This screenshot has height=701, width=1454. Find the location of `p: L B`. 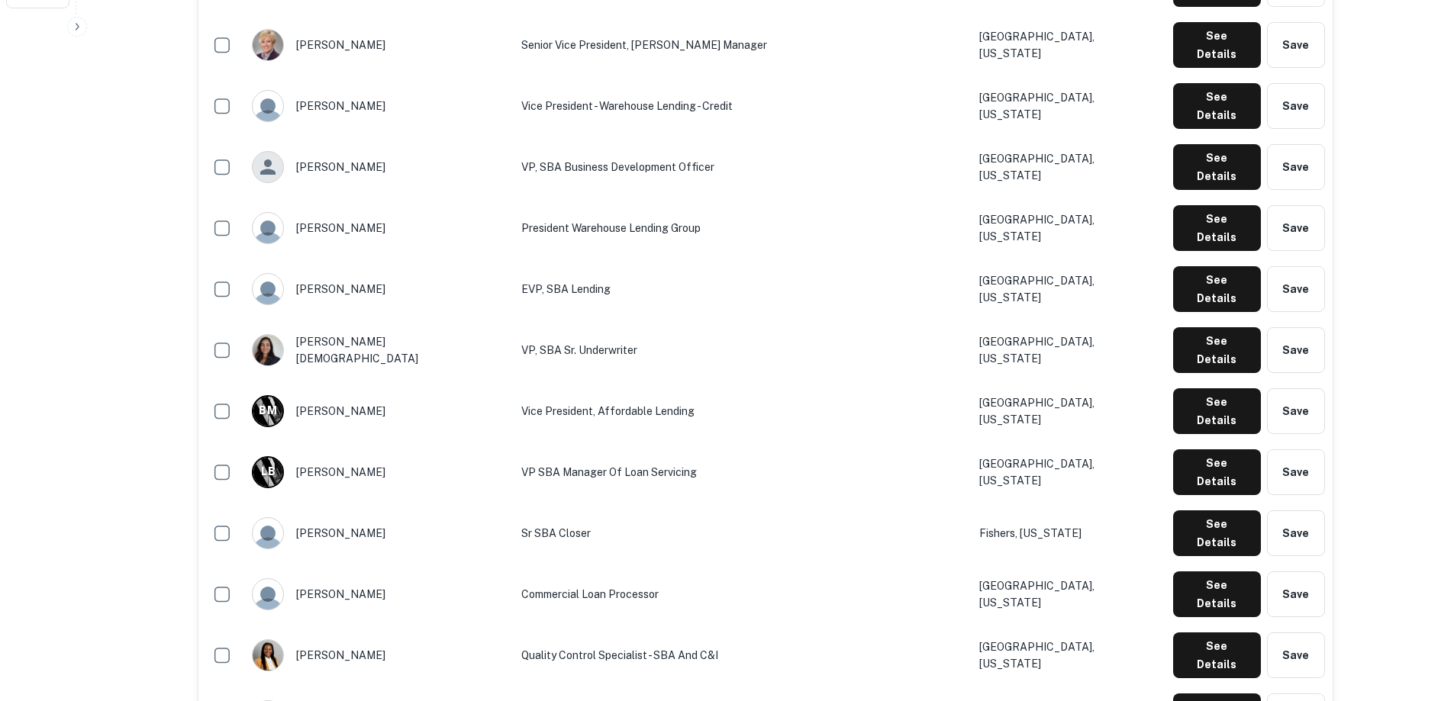

p: L B is located at coordinates (268, 472).